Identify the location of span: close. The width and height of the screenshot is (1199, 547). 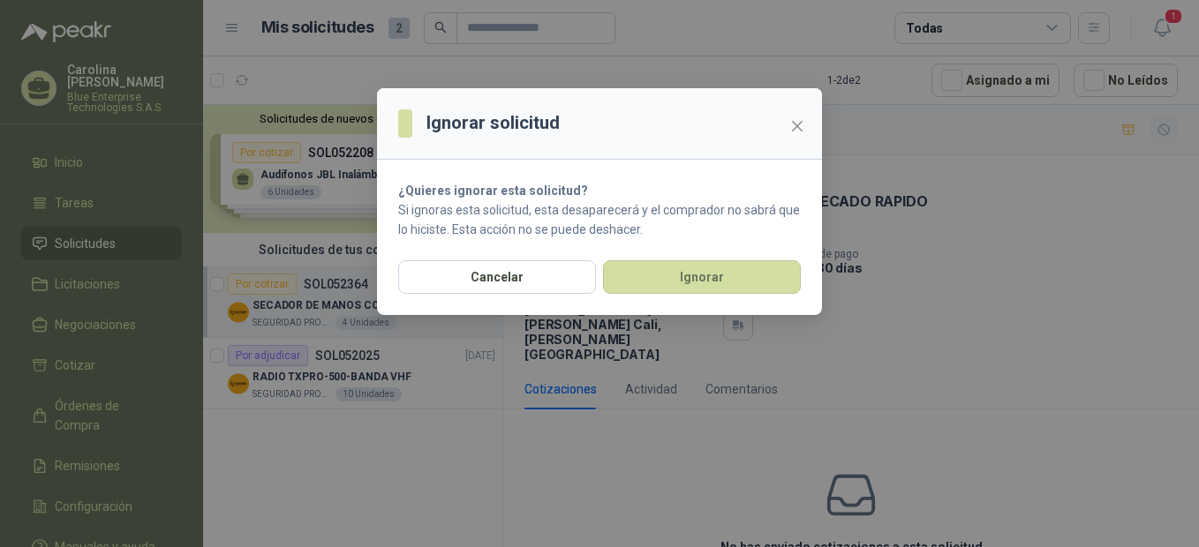
(797, 126).